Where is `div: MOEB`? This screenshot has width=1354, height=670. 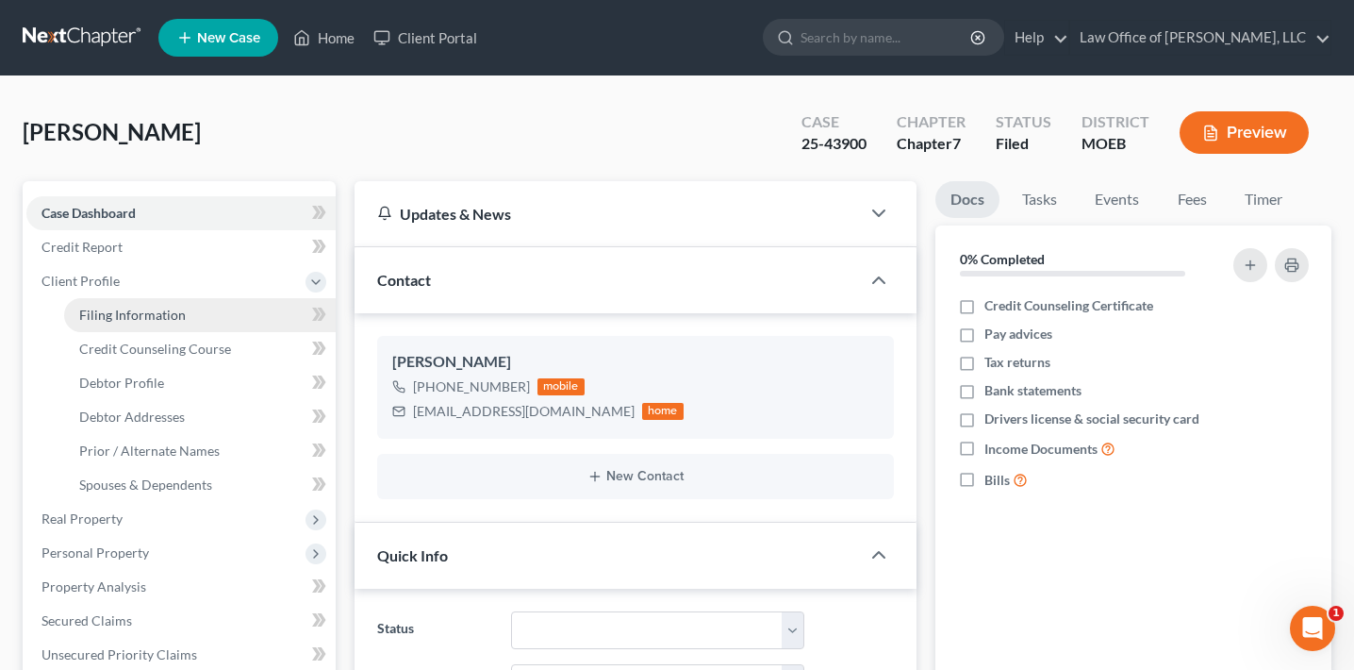 div: MOEB is located at coordinates (1116, 143).